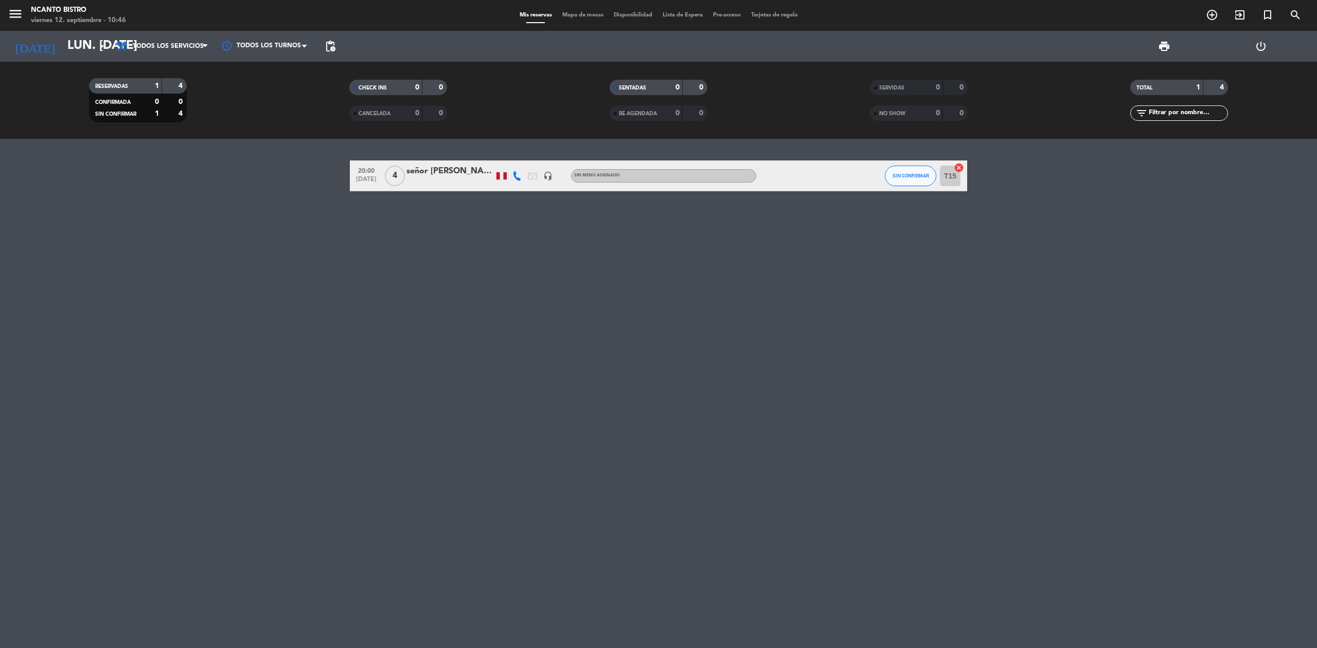 This screenshot has width=1317, height=648. Describe the element at coordinates (1261, 46) in the screenshot. I see `i: power_settings_new` at that location.